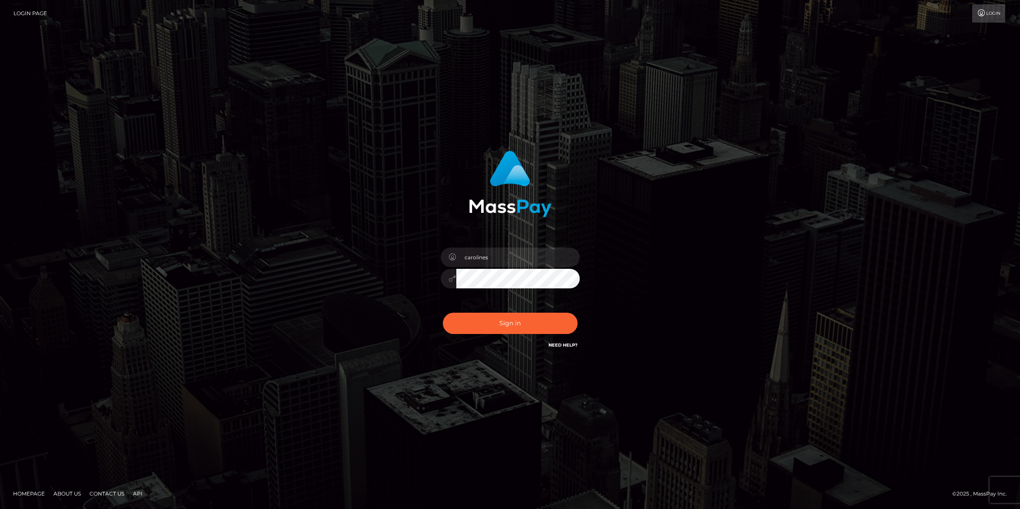  I want to click on a: About Us, so click(67, 494).